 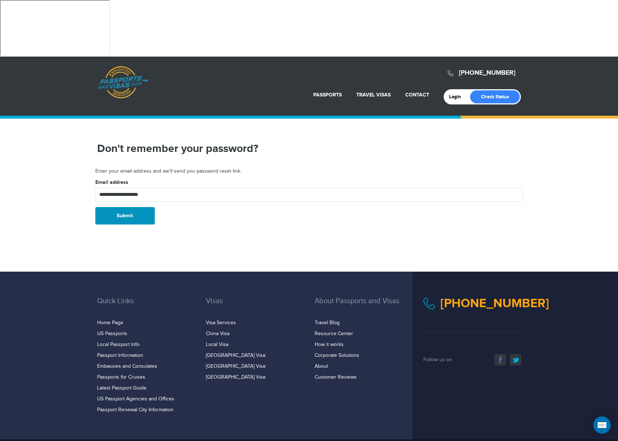 I want to click on h3: Quick Links, so click(x=146, y=306).